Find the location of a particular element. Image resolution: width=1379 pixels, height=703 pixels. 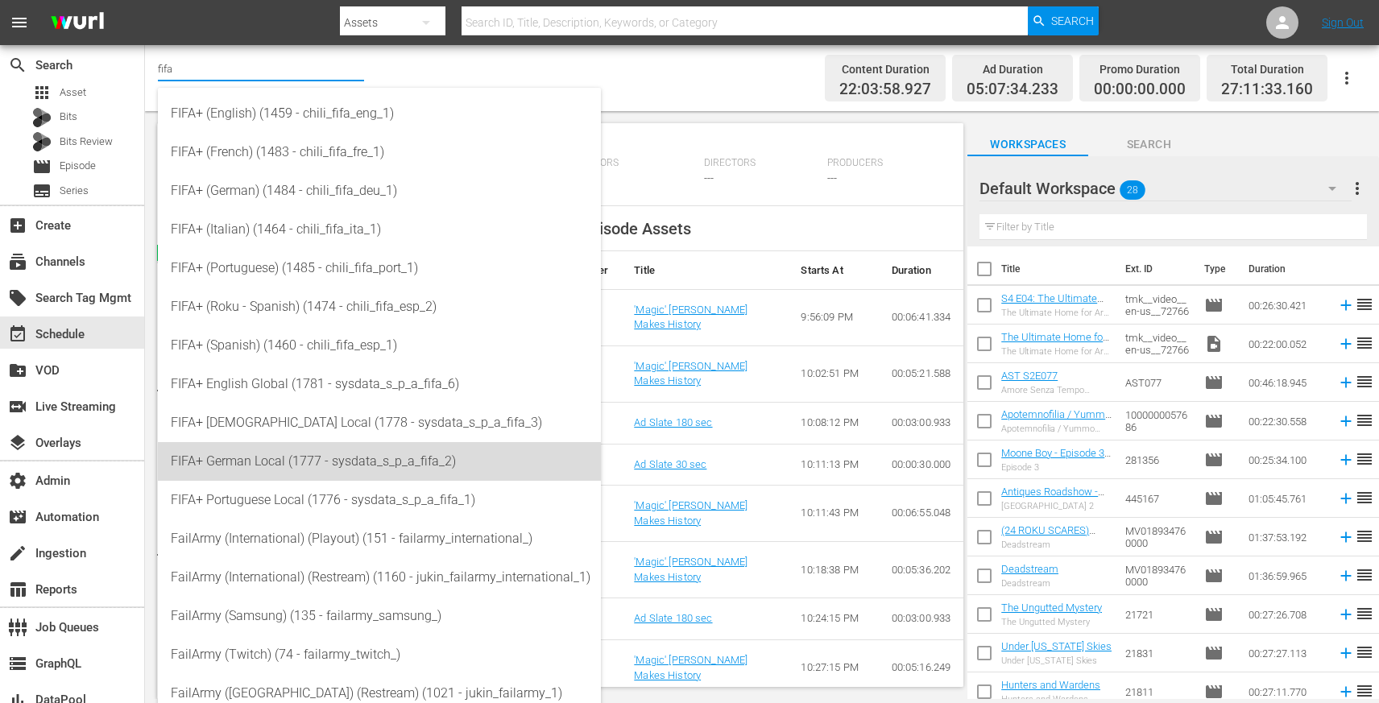

span: menu is located at coordinates (19, 23).